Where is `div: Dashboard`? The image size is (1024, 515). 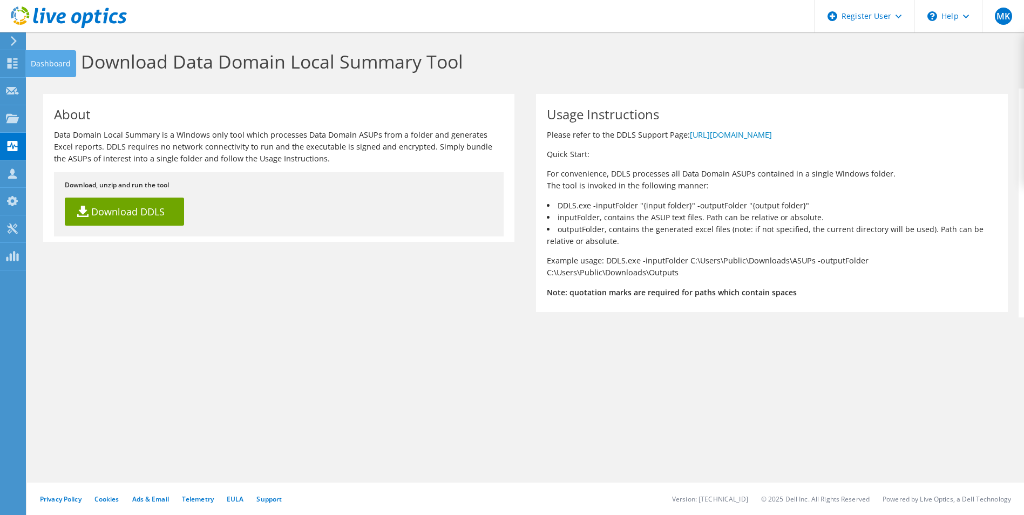
div: Dashboard is located at coordinates (51, 64).